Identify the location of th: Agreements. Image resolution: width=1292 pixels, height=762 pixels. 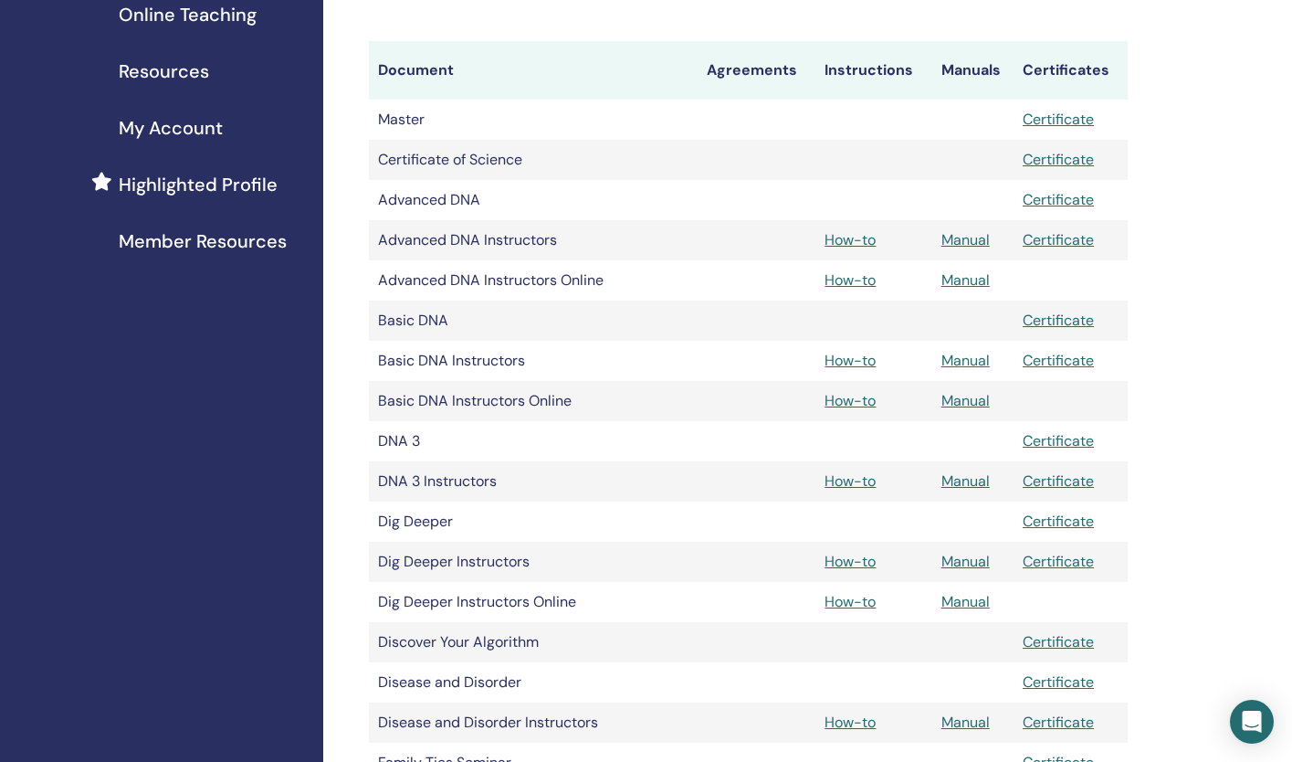
(757, 70).